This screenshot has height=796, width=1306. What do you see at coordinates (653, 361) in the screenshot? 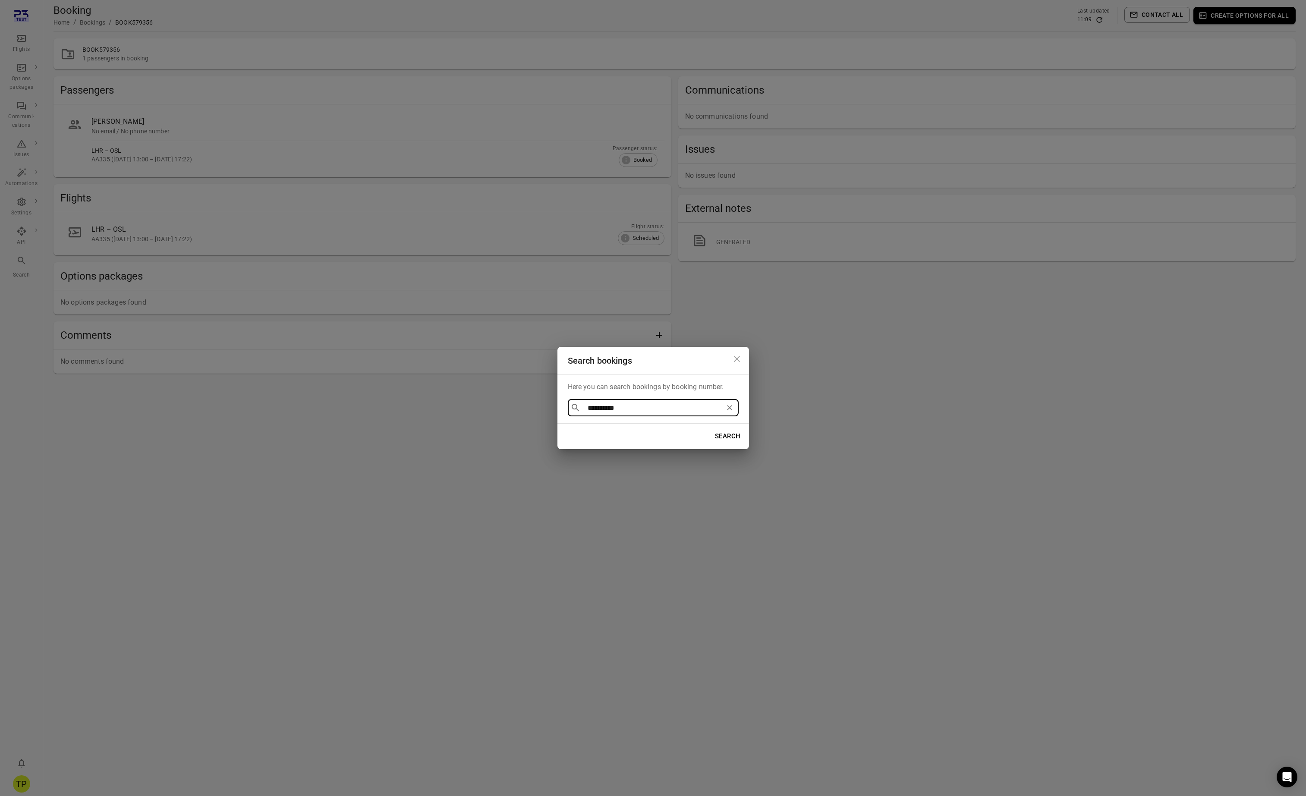
I see `h2: Search bookings` at bounding box center [653, 361].